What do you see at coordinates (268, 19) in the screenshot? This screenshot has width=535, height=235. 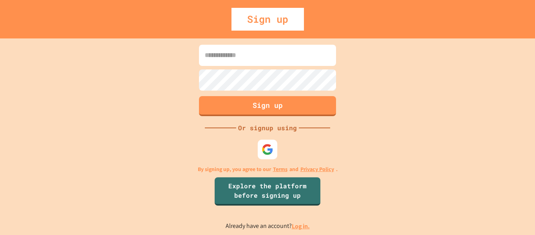 I see `div: Sign up` at bounding box center [268, 19].